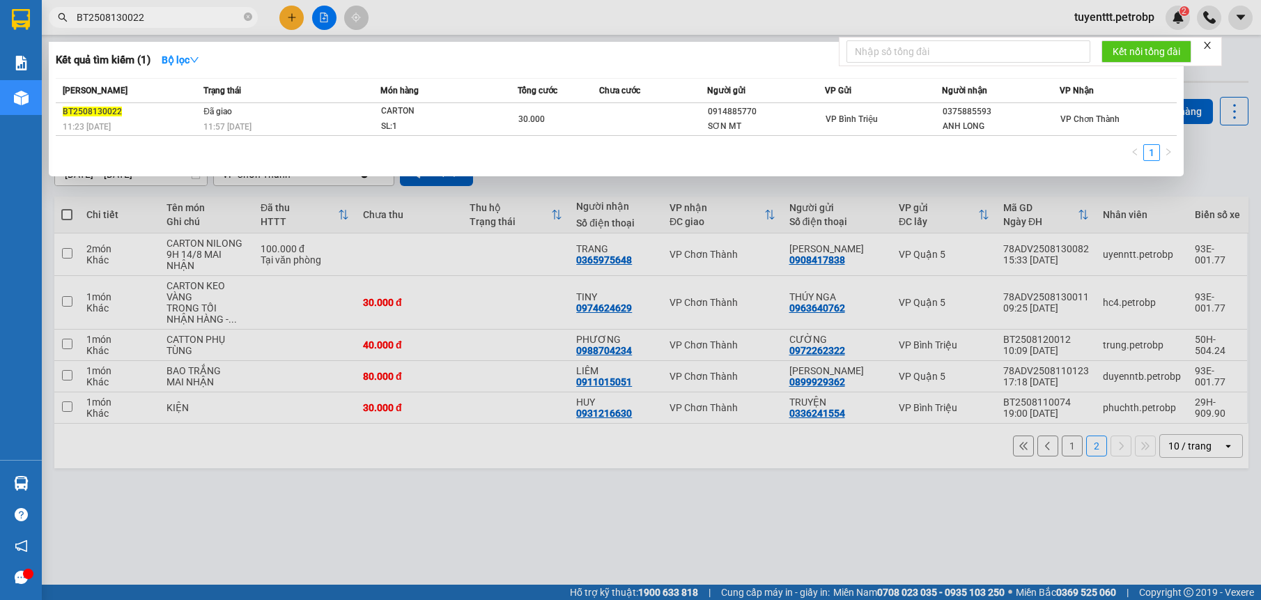 The height and width of the screenshot is (600, 1261). Describe the element at coordinates (433, 127) in the screenshot. I see `div: SL: 1` at that location.